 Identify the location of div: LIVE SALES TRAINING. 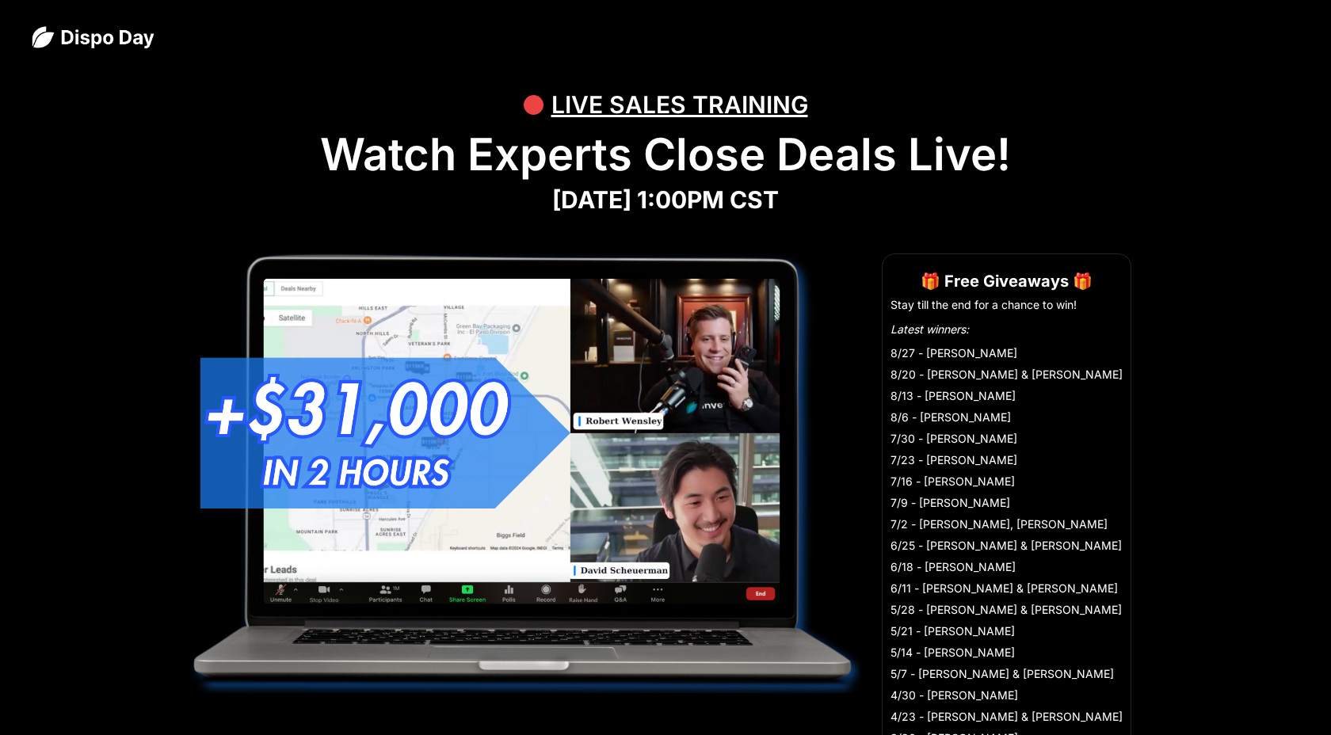
(680, 105).